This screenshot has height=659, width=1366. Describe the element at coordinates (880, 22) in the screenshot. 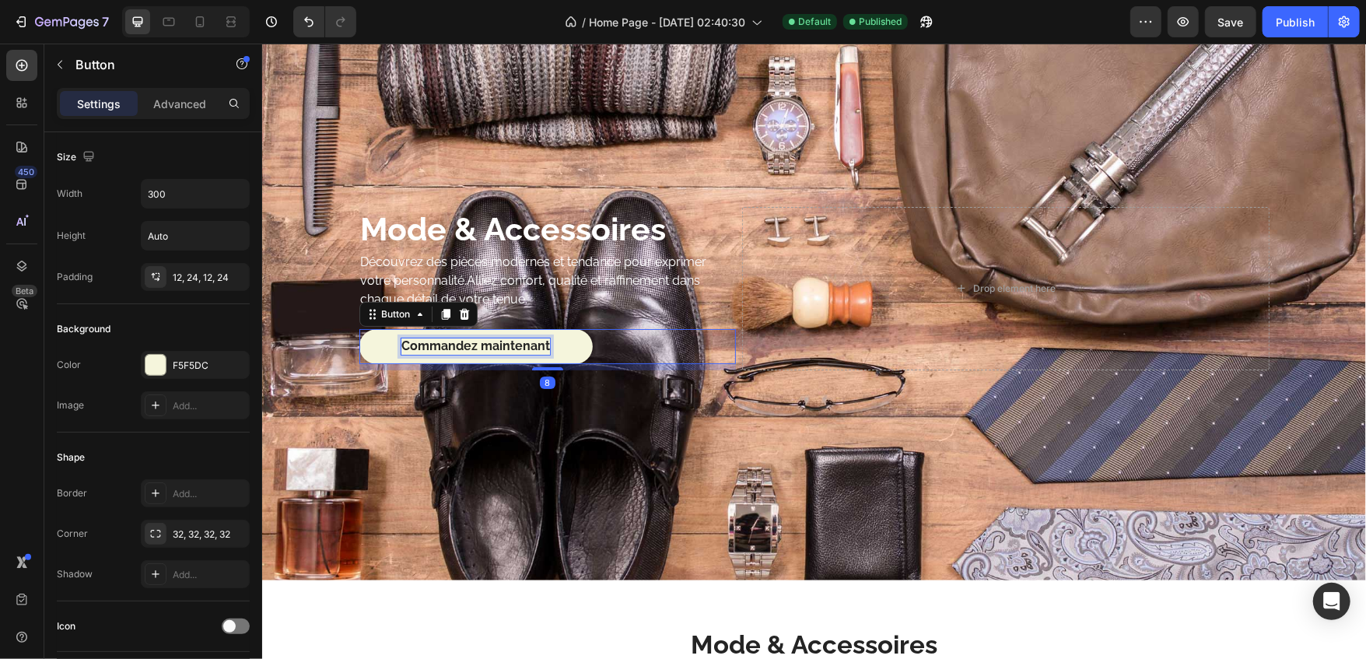

I see `span: Published` at that location.